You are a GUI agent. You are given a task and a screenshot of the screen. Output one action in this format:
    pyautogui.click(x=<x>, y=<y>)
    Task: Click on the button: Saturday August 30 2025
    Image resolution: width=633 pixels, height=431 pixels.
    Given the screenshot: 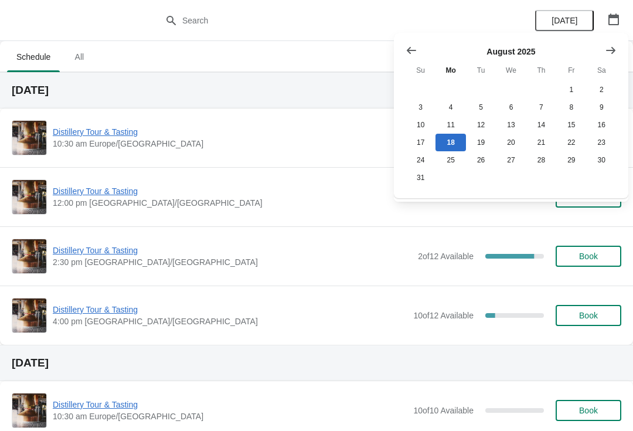 What is the action you would take?
    pyautogui.click(x=601, y=160)
    